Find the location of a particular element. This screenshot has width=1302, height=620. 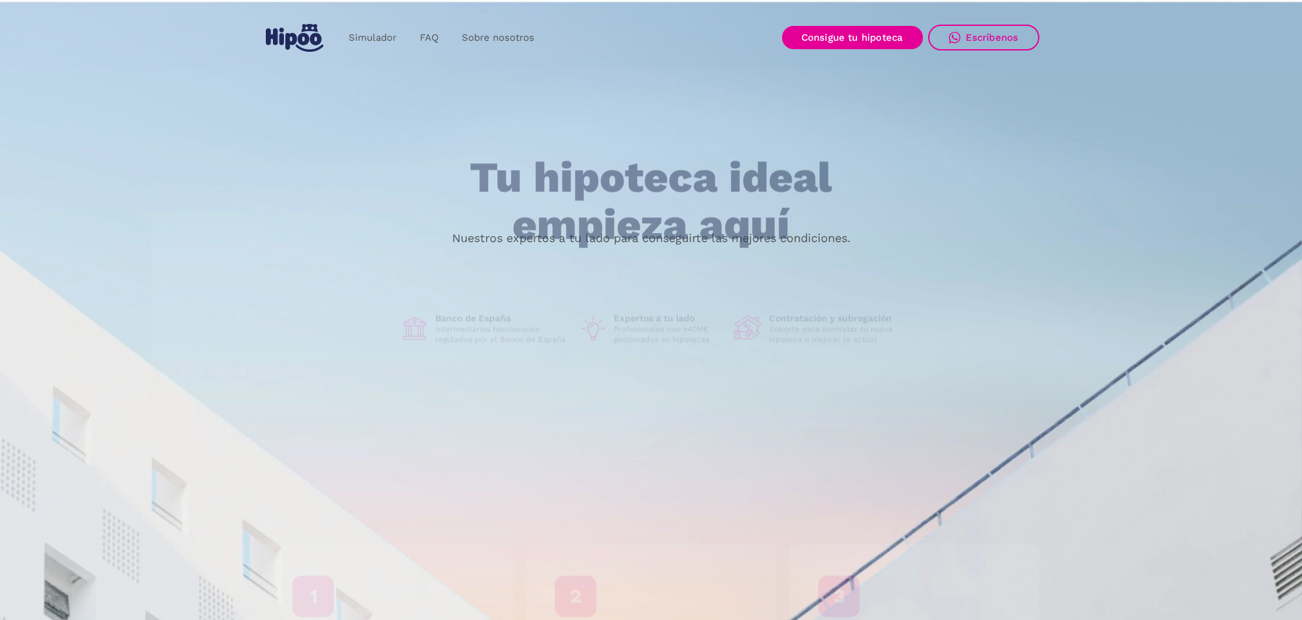

div: Escríbenos is located at coordinates (992, 38).